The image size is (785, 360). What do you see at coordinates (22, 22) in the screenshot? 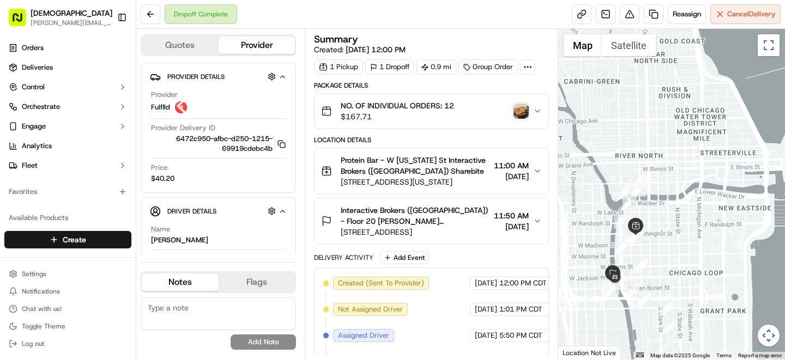
I see `img: Nash` at bounding box center [22, 22].